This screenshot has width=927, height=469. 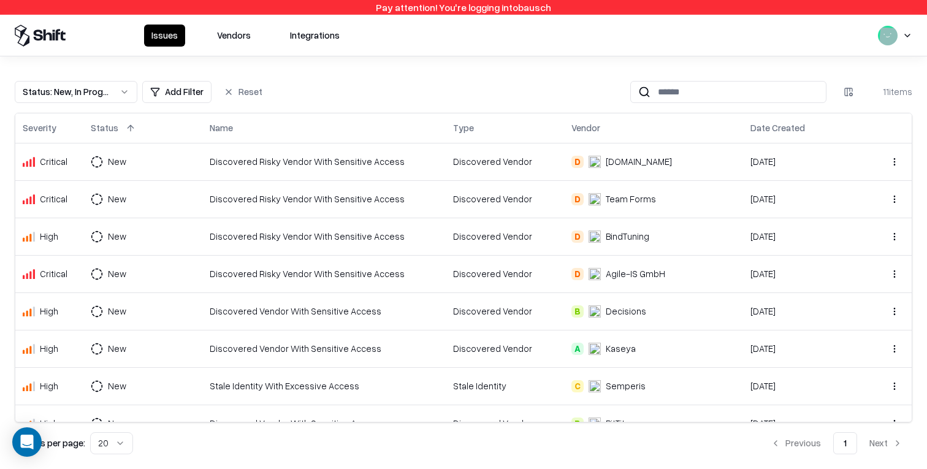 What do you see at coordinates (315, 36) in the screenshot?
I see `button: Integrations` at bounding box center [315, 36].